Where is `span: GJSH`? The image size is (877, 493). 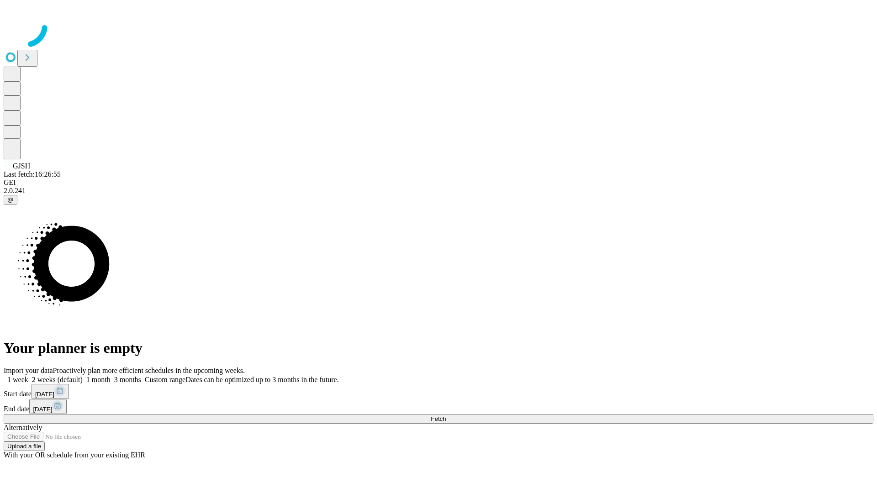
span: GJSH is located at coordinates (21, 166).